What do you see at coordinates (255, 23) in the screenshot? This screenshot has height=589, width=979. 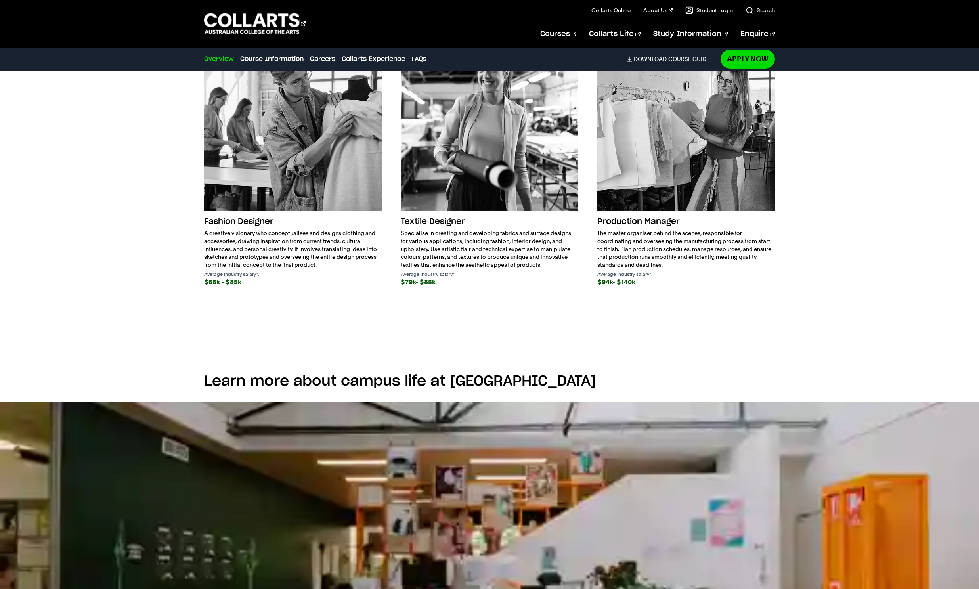 I see `div: Go to homepage` at bounding box center [255, 23].